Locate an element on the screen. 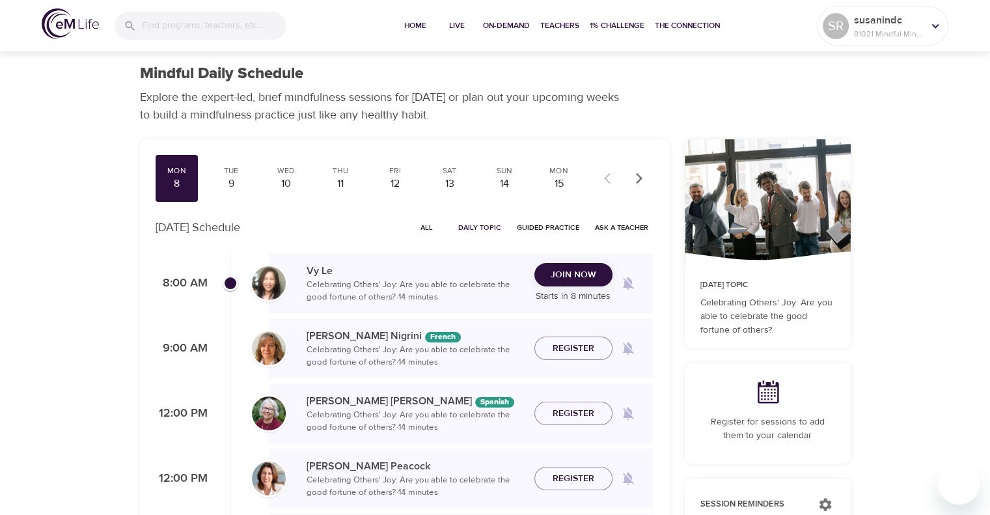 The width and height of the screenshot is (990, 515). div: The episodes in this programs will be in Spanish is located at coordinates (495, 402).